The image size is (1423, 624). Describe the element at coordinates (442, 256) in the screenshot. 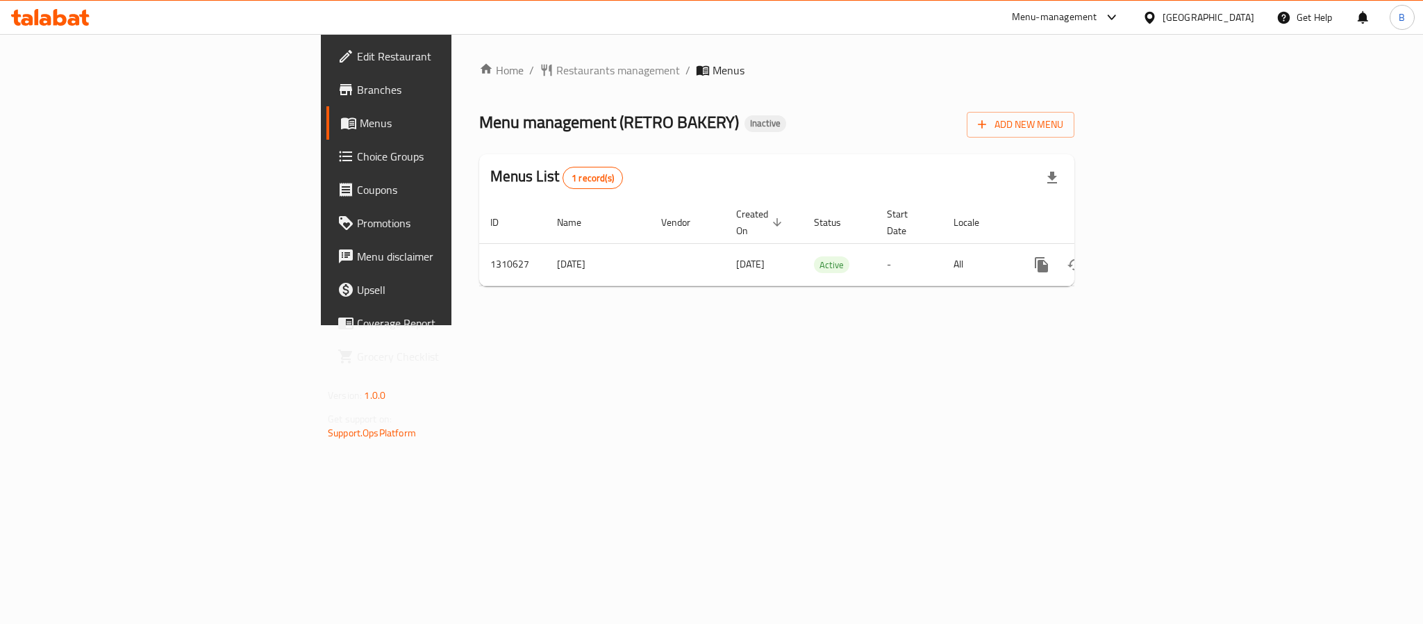

I see `a: Menu disclaimer` at that location.